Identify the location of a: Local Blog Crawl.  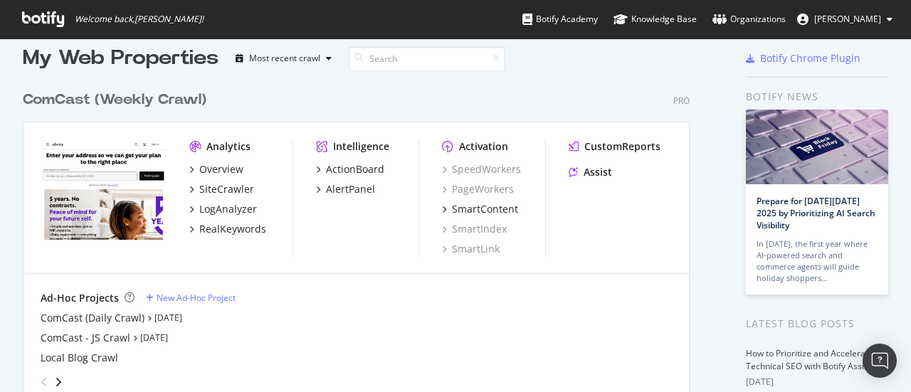
(79, 358).